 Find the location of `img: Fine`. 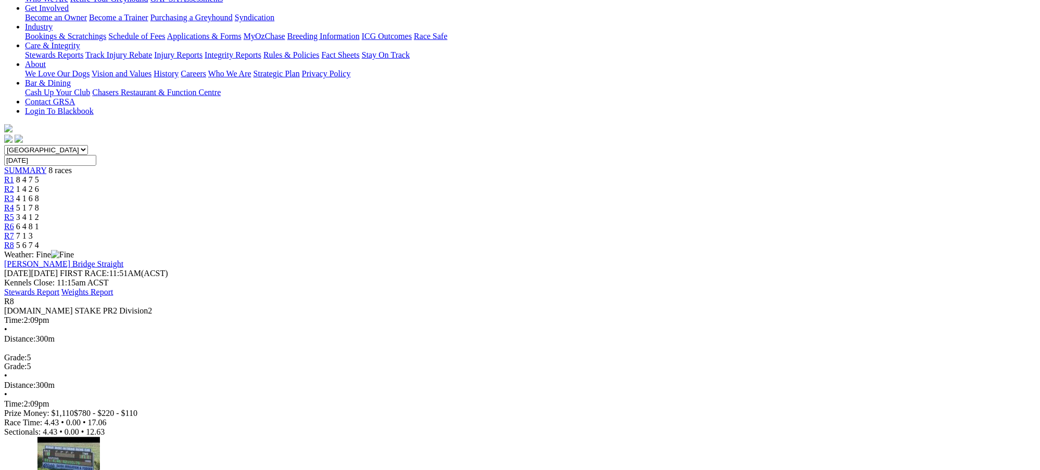

img: Fine is located at coordinates (62, 255).